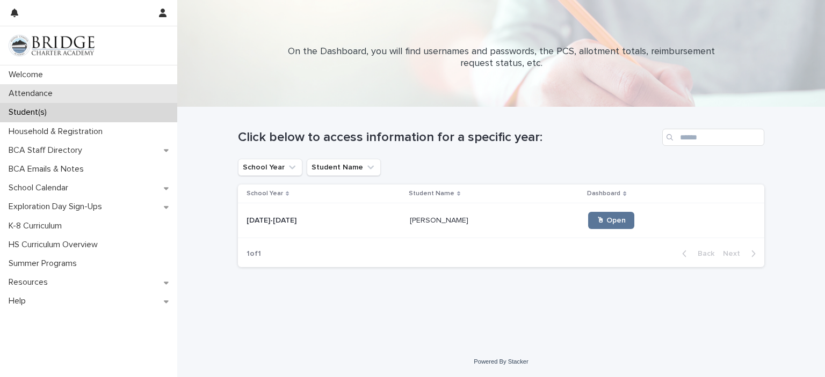 Image resolution: width=825 pixels, height=377 pixels. Describe the element at coordinates (40, 188) in the screenshot. I see `p: School Calendar` at that location.